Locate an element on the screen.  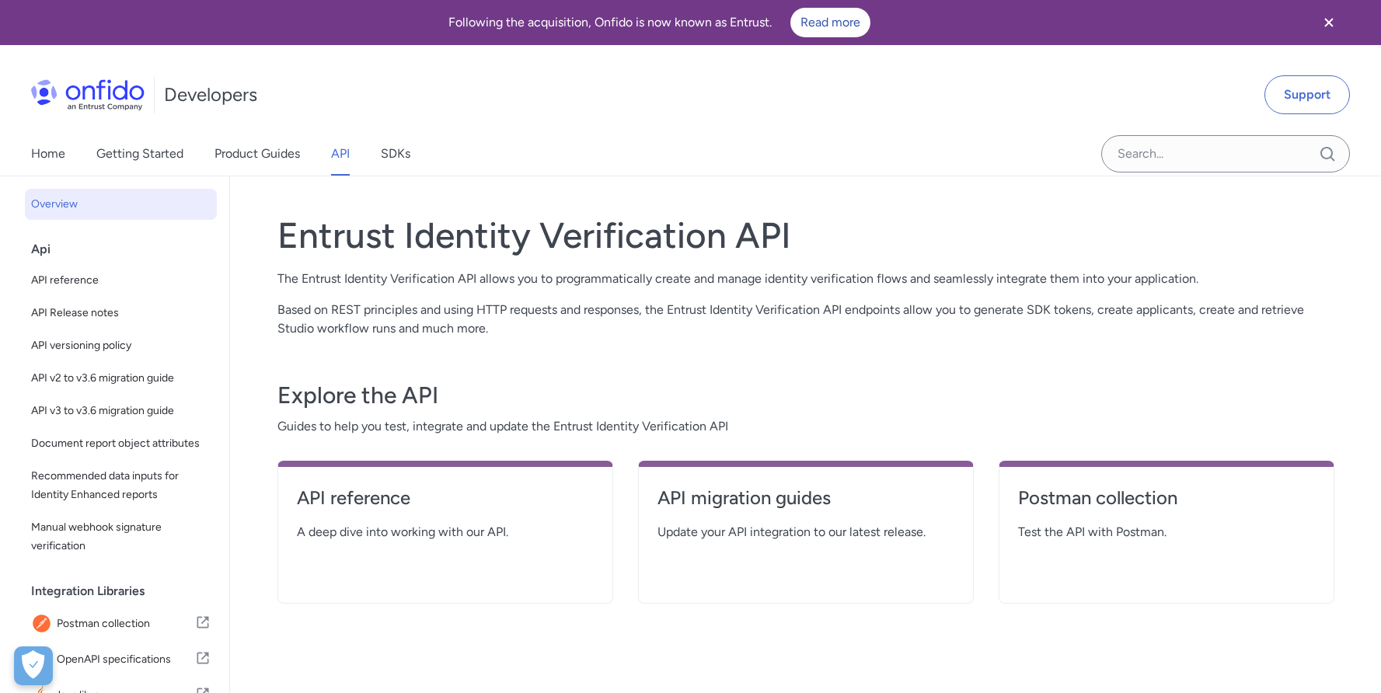
span: Update your API integration to our latest release. is located at coordinates (806, 532).